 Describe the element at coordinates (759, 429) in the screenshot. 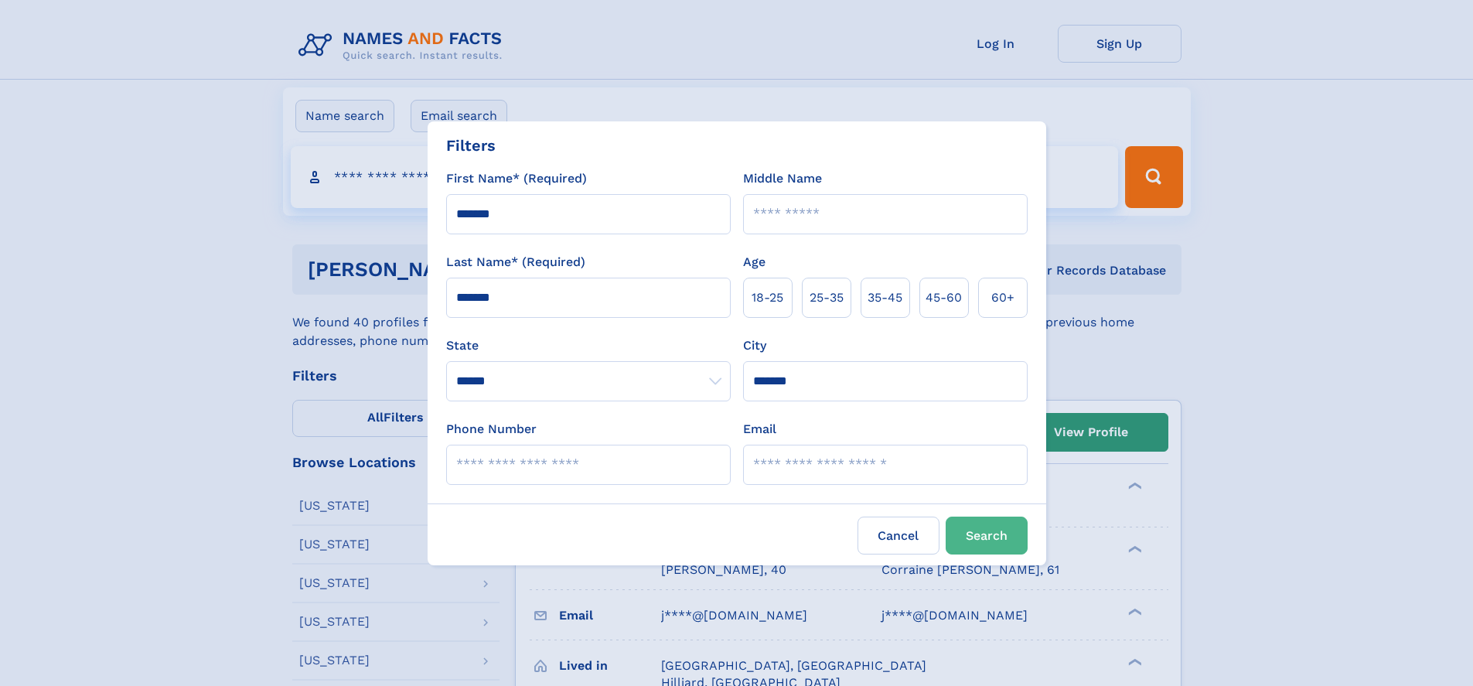

I see `label: Email` at that location.